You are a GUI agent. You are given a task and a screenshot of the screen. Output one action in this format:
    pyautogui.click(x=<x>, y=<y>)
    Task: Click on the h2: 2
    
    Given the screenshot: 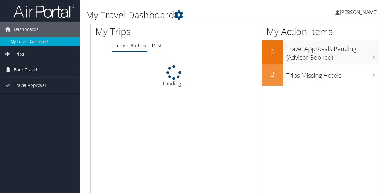 What is the action you would take?
    pyautogui.click(x=272, y=74)
    